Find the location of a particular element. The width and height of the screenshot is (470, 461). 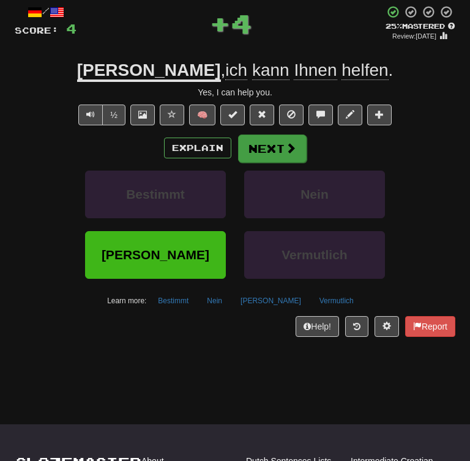

button: ½ is located at coordinates (114, 115).